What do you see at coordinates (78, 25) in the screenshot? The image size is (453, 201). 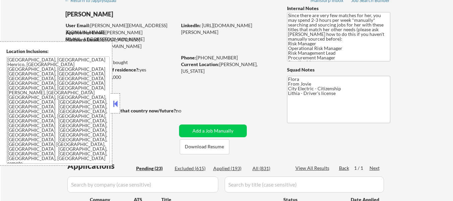 I see `strong: User Email:` at bounding box center [78, 25].